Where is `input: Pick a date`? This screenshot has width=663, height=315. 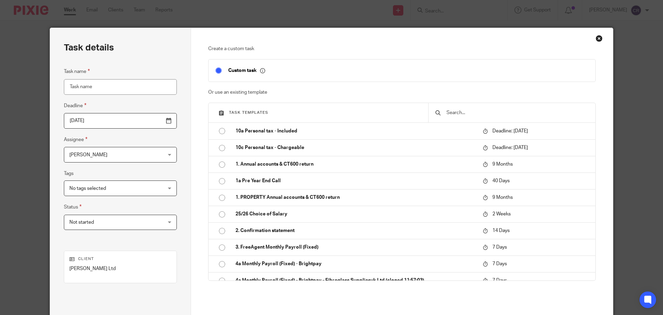 input: Pick a date is located at coordinates (120, 121).